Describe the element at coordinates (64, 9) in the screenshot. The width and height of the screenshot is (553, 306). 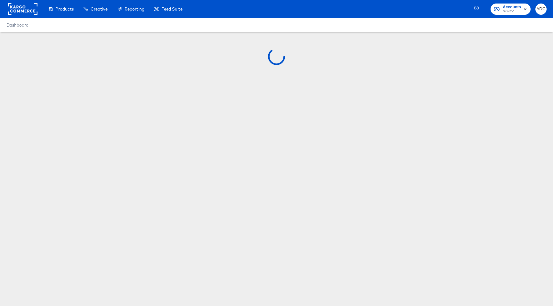
I see `span: Products` at that location.